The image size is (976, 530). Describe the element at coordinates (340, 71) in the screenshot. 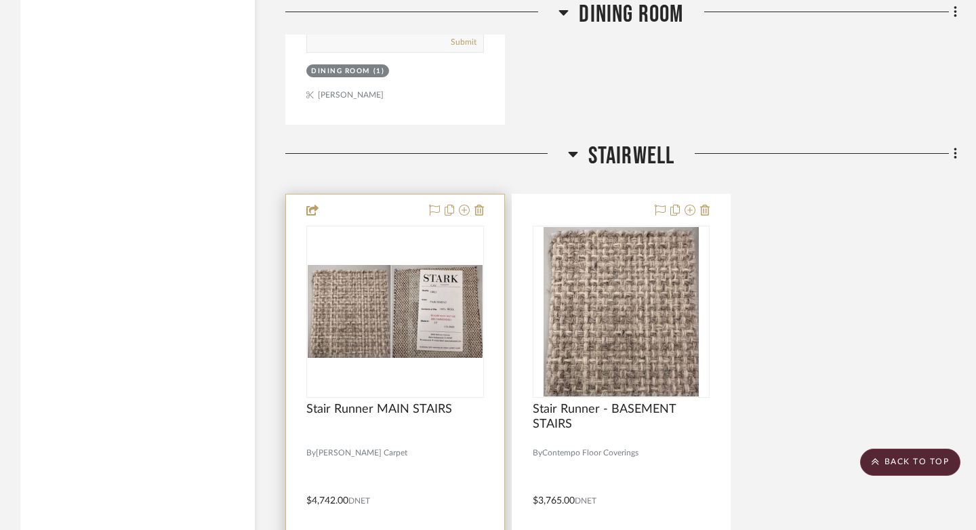

I see `div: Dining Room` at that location.